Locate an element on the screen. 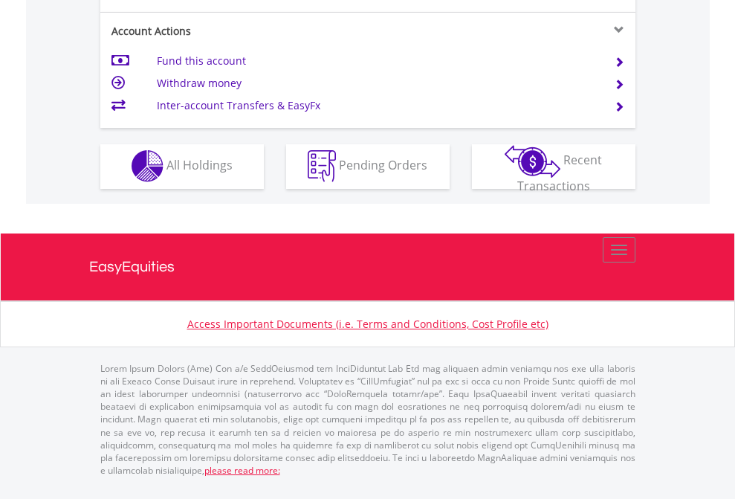  span: All Holdings is located at coordinates (199, 165).